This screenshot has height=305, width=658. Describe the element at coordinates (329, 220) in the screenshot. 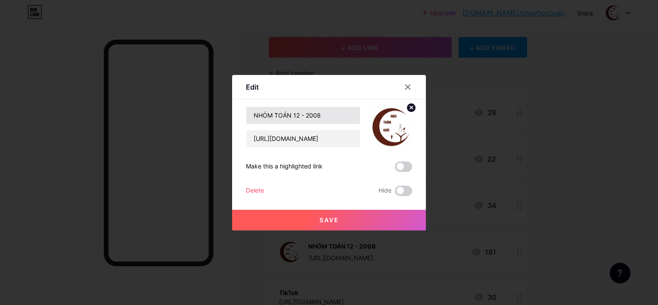

I see `button: Save` at that location.